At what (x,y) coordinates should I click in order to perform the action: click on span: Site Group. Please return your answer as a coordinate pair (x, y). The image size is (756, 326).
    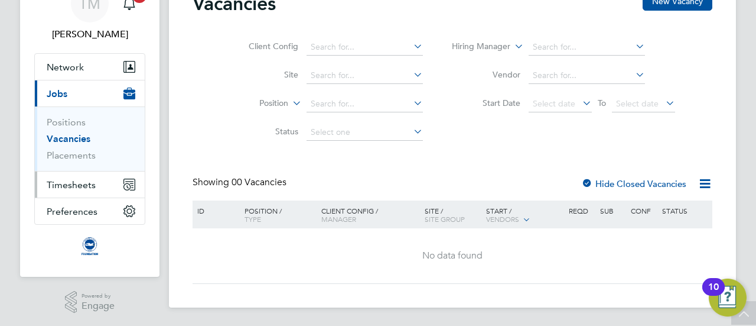
    Looking at the image, I should click on (445, 219).